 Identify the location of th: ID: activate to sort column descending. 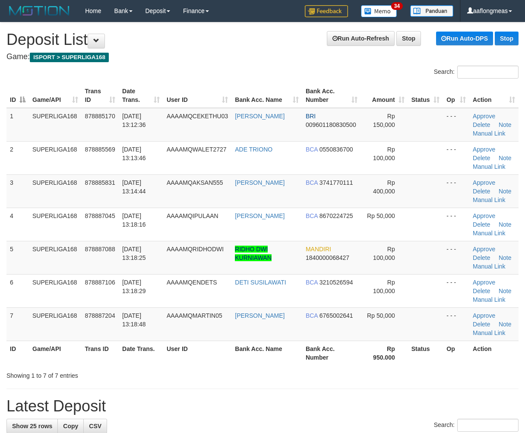
(18, 95).